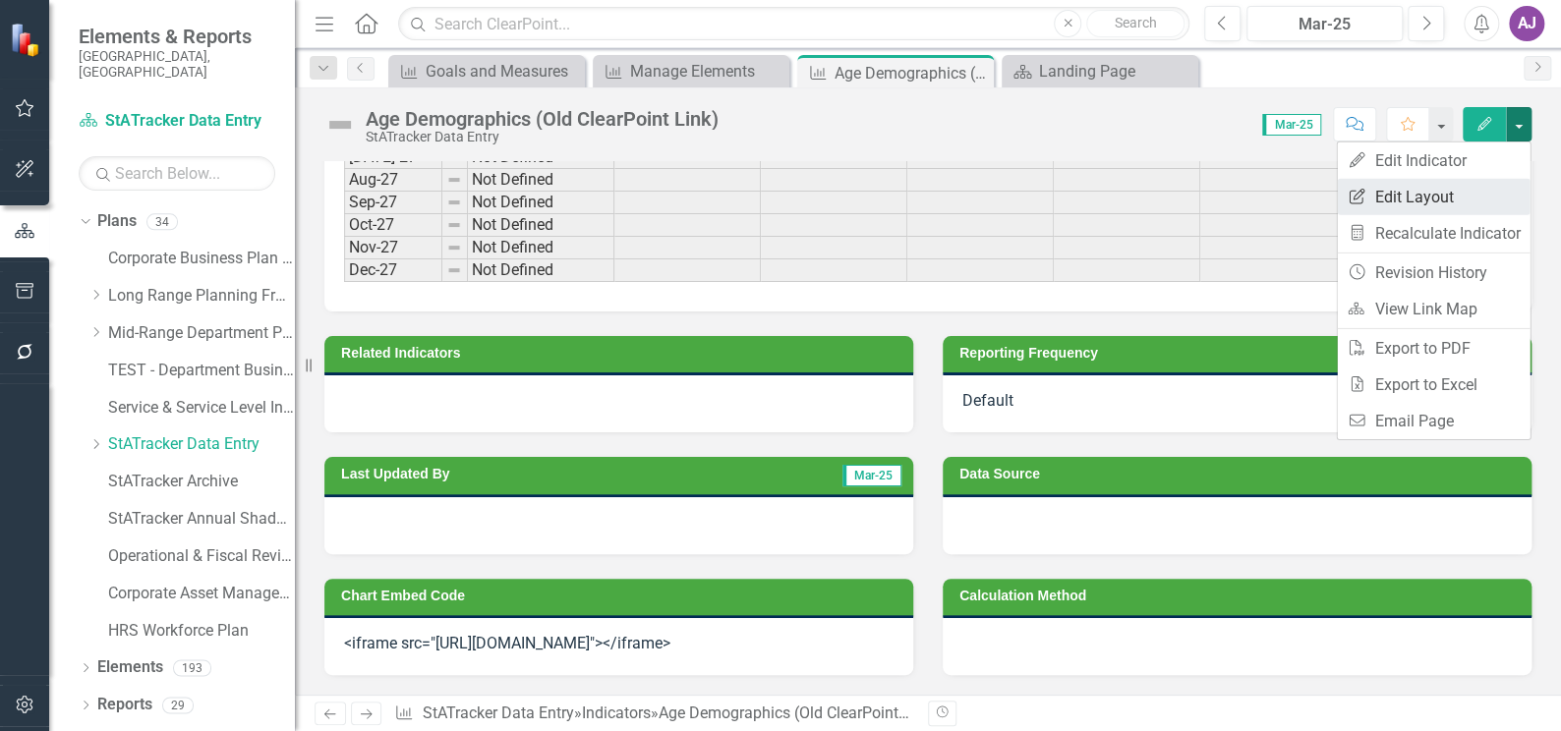  Describe the element at coordinates (1100, 71) in the screenshot. I see `a: Landing Page` at that location.